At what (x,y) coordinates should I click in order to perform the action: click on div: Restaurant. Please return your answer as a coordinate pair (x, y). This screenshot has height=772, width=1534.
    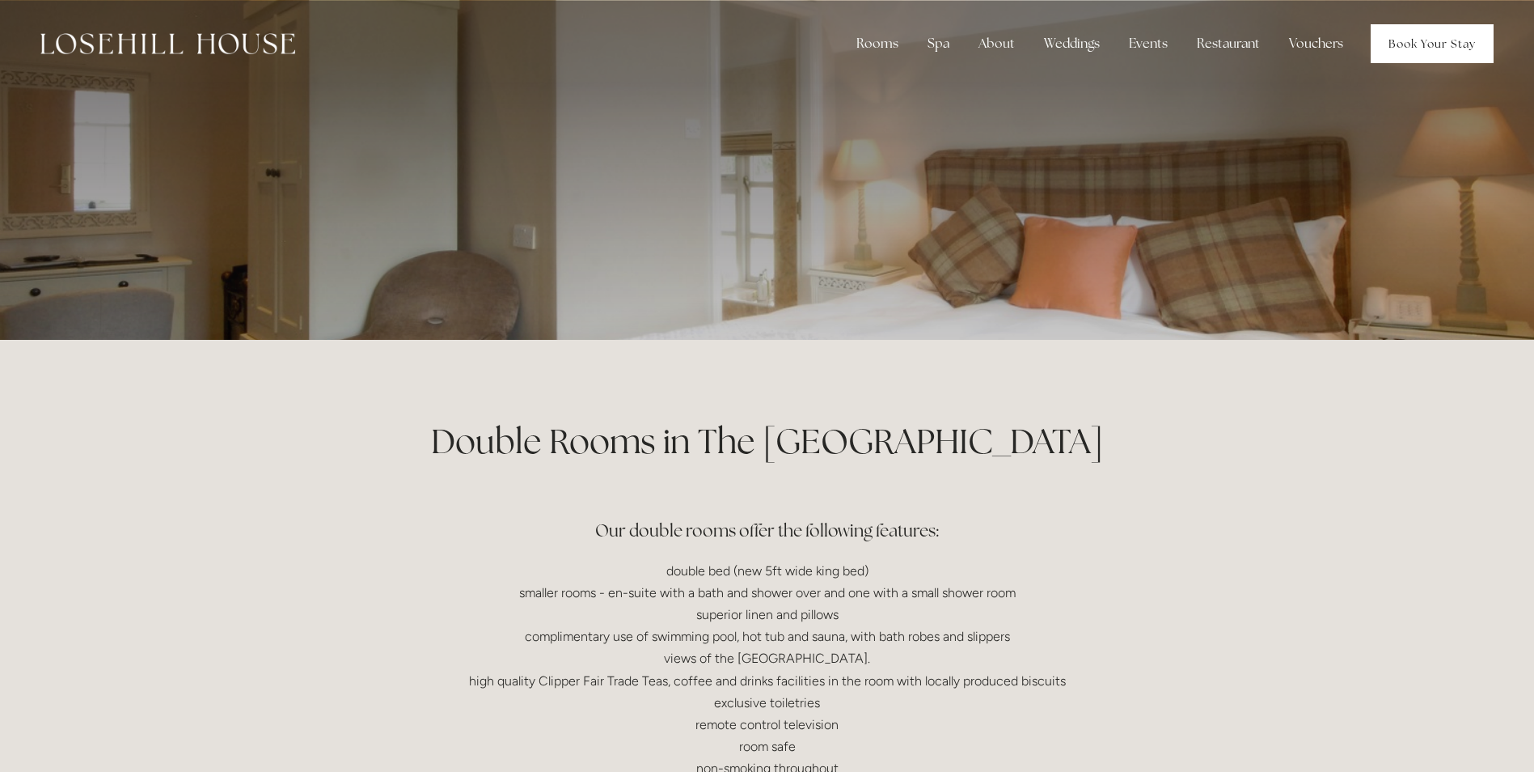
    Looking at the image, I should click on (1229, 44).